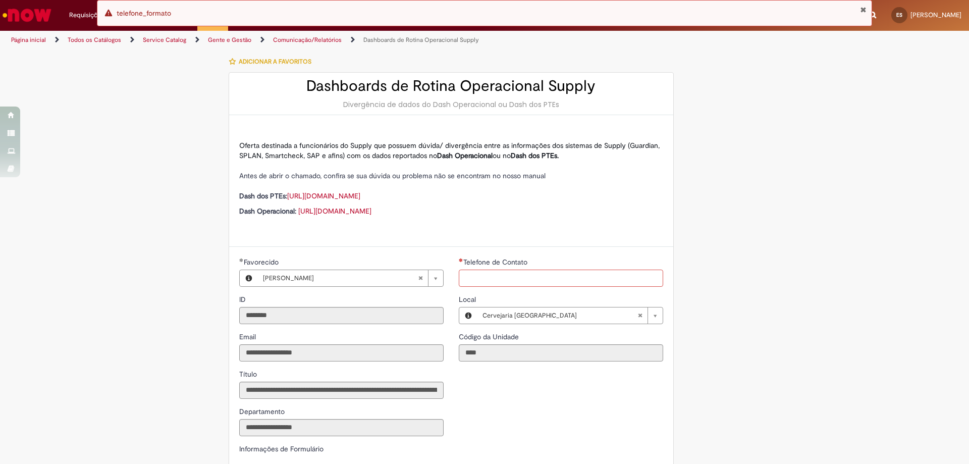  I want to click on span: Somente leitura - Título, so click(249, 374).